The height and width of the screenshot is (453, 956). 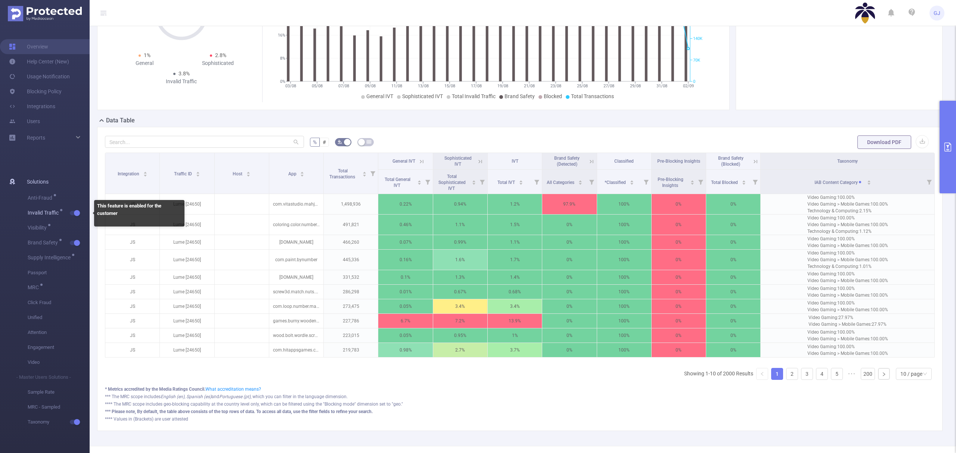 I want to click on button: Download PDF, so click(x=884, y=142).